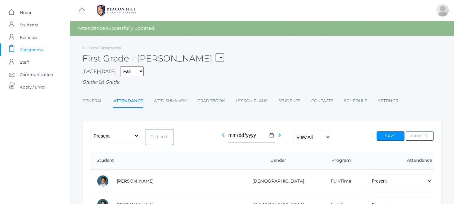 Image resolution: width=454 pixels, height=204 pixels. Describe the element at coordinates (117, 11) in the screenshot. I see `img: BHCALogos-05-308ed15e86a5a0abce9b8dd61676a3503ac9727e845dece92d48e8588c001991.png` at that location.